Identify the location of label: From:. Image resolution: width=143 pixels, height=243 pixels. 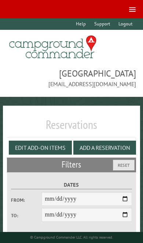
(26, 200).